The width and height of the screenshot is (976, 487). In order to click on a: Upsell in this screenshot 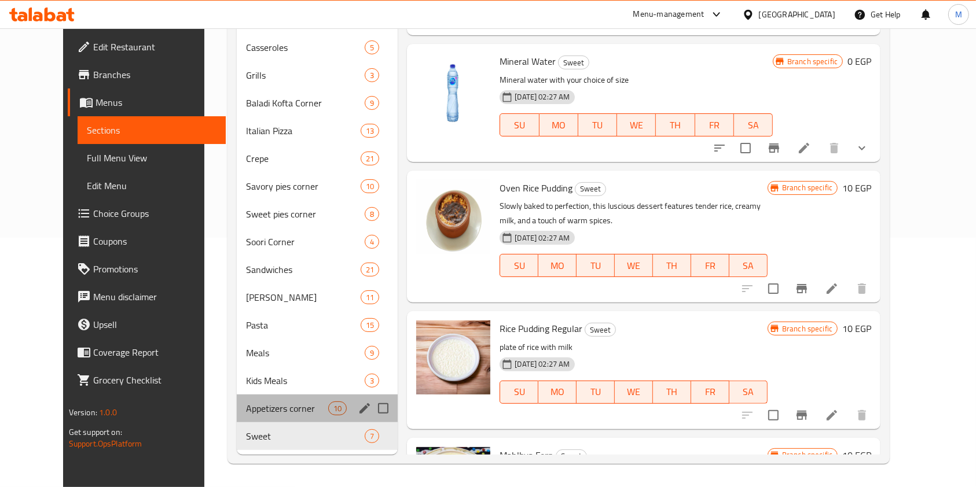, I will do `click(147, 325)`.